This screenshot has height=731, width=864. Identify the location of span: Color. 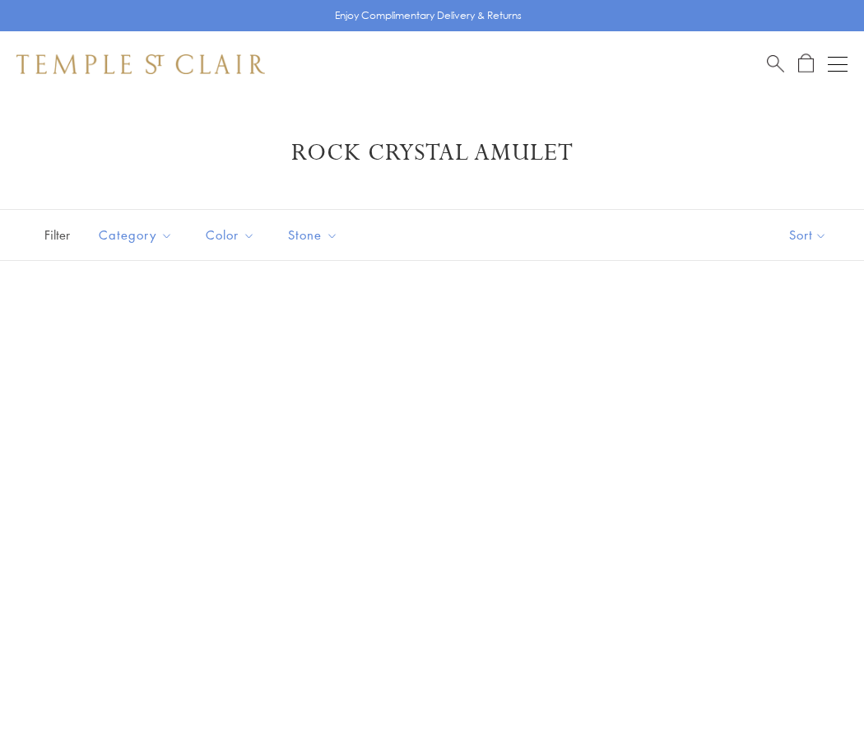
(232, 234).